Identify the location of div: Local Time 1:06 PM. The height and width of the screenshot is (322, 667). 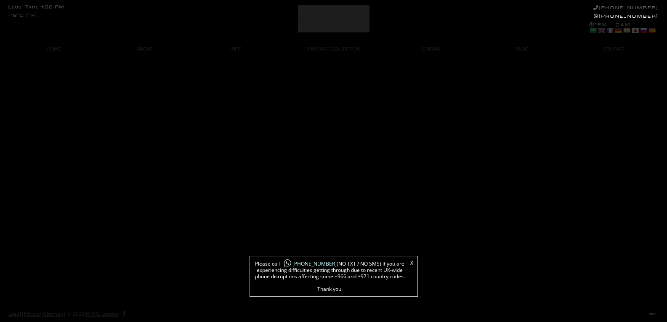
(36, 7).